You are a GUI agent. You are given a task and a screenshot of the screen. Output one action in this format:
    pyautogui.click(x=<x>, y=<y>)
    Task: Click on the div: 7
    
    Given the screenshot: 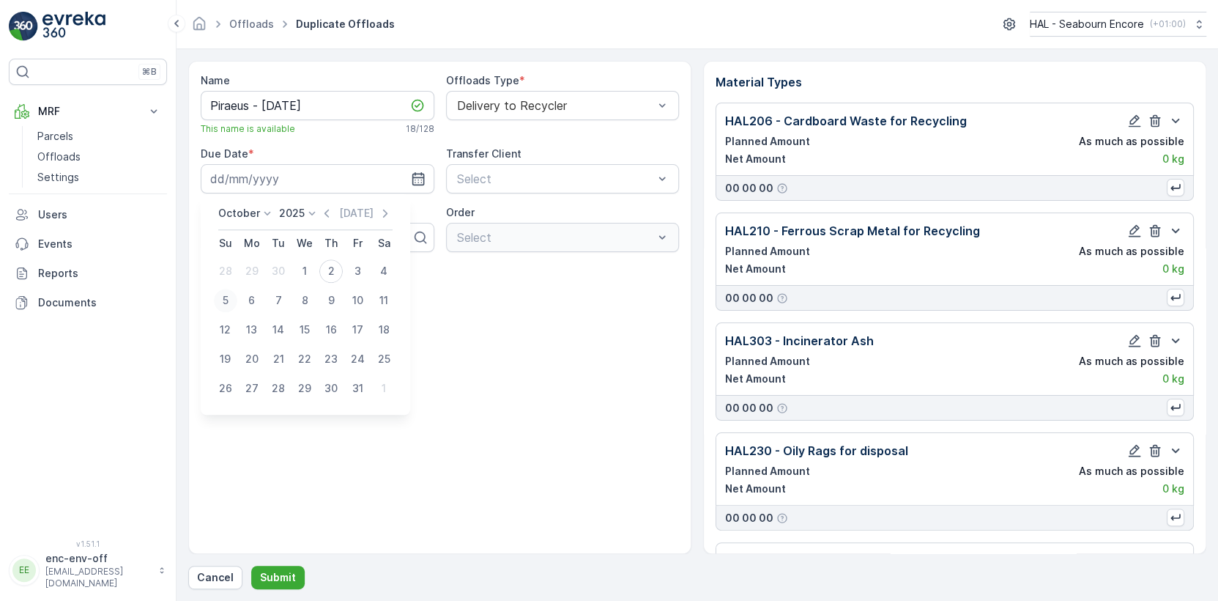 What is the action you would take?
    pyautogui.click(x=278, y=300)
    